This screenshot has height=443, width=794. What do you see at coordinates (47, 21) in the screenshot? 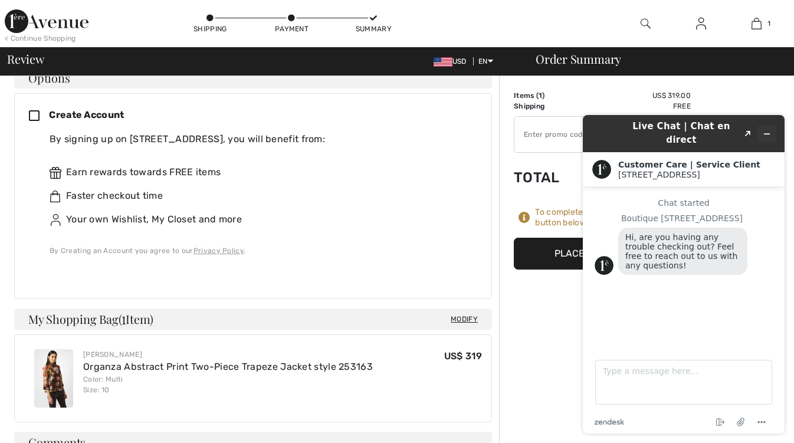
I see `img: 1ère Avenue` at bounding box center [47, 21].